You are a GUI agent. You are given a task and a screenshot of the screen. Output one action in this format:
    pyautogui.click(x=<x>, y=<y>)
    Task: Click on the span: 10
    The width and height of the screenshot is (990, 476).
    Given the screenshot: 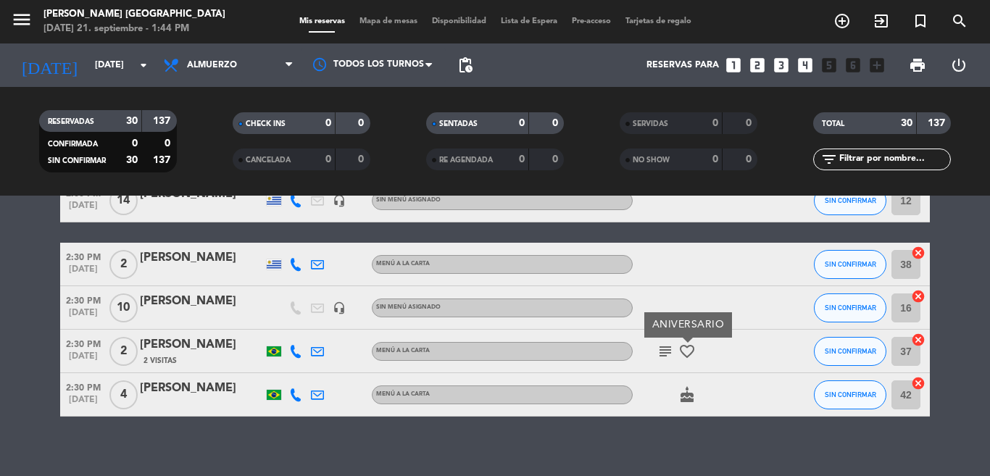 What is the action you would take?
    pyautogui.click(x=123, y=308)
    